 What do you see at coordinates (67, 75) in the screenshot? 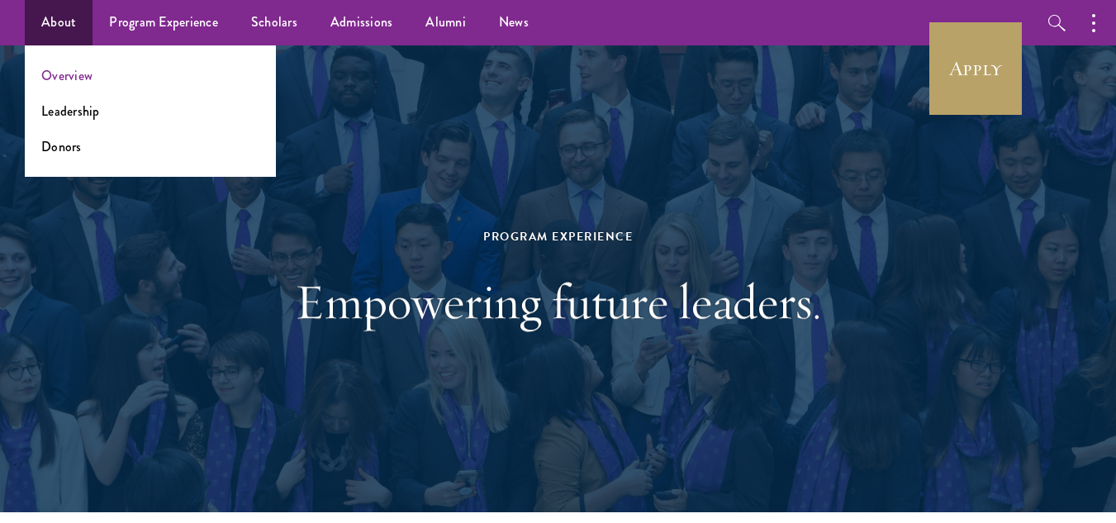
I see `a: Overview` at bounding box center [67, 75].